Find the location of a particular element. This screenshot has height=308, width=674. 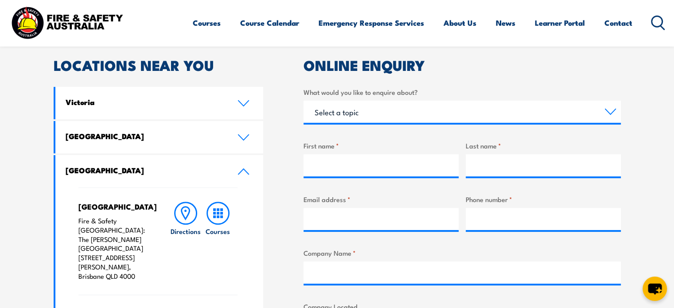

h2: LOCATIONS NEAR YOU is located at coordinates (159, 65).